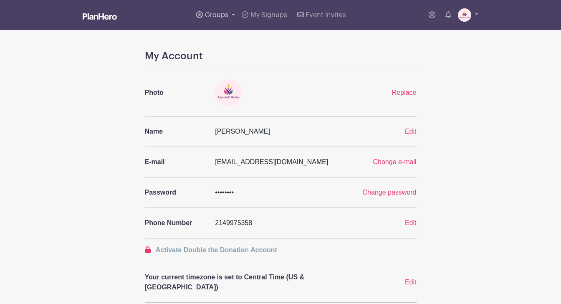  What do you see at coordinates (175, 192) in the screenshot?
I see `p: Password` at bounding box center [175, 192].